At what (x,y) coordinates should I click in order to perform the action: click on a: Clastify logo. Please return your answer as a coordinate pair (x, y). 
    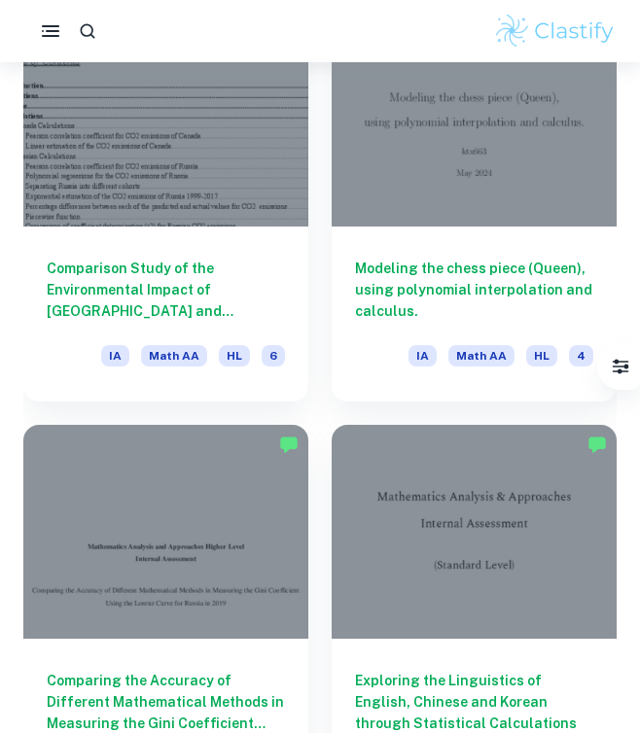
    Looking at the image, I should click on (554, 31).